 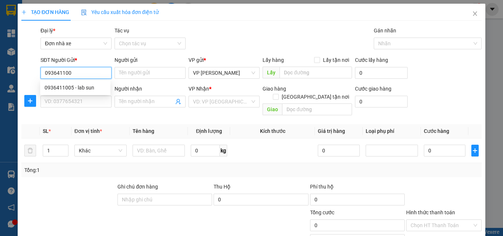 What do you see at coordinates (76, 43) in the screenshot?
I see `span: Đơn nhà xe` at bounding box center [76, 43].